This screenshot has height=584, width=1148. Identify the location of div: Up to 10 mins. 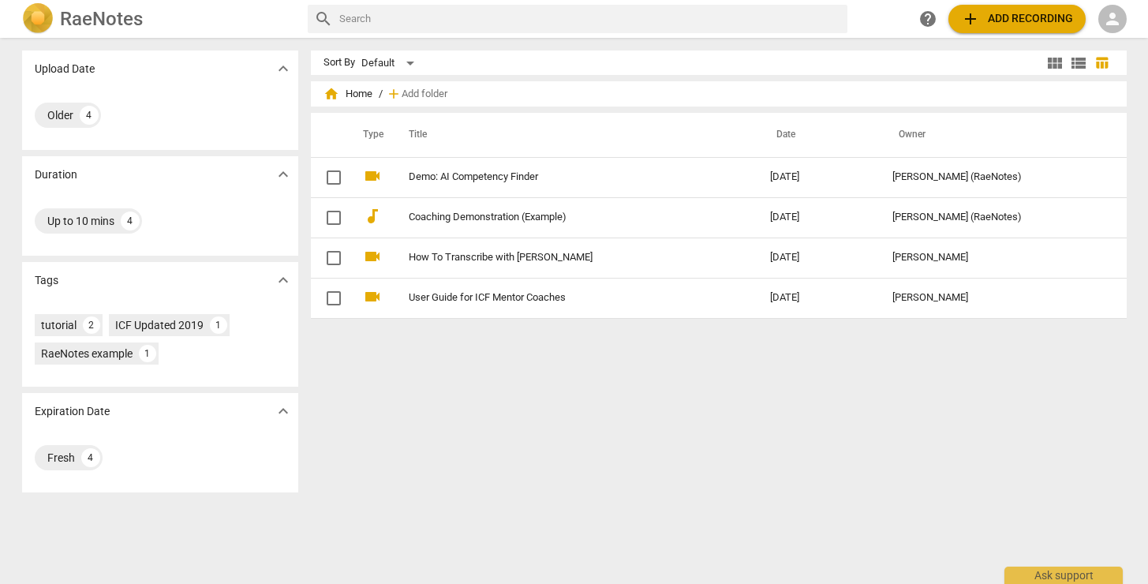
(80, 221).